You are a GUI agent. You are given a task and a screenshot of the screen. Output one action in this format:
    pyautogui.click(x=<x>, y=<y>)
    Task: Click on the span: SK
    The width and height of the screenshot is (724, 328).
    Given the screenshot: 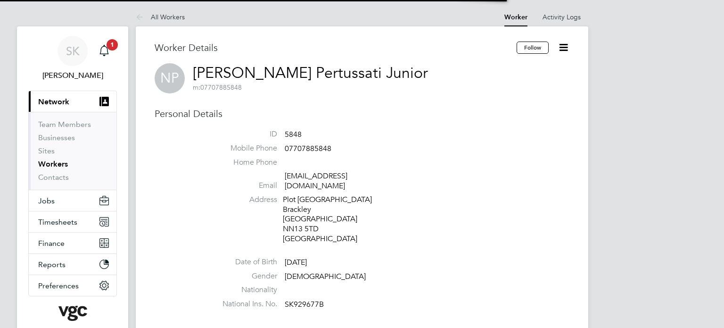 What is the action you would take?
    pyautogui.click(x=73, y=51)
    